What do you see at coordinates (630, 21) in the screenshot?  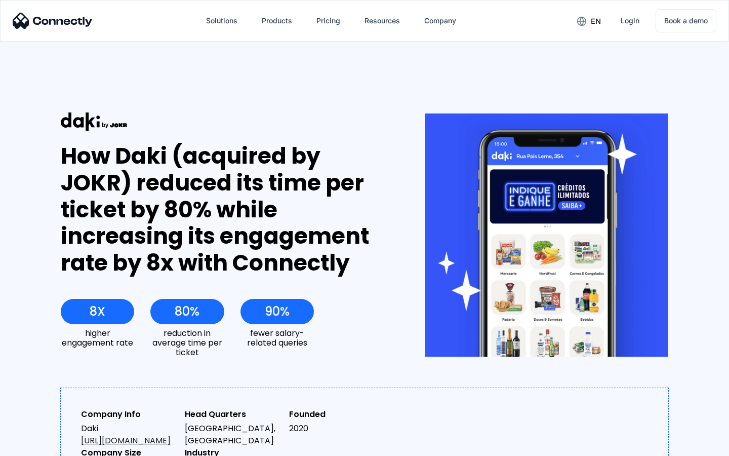 I see `div: Login` at bounding box center [630, 21].